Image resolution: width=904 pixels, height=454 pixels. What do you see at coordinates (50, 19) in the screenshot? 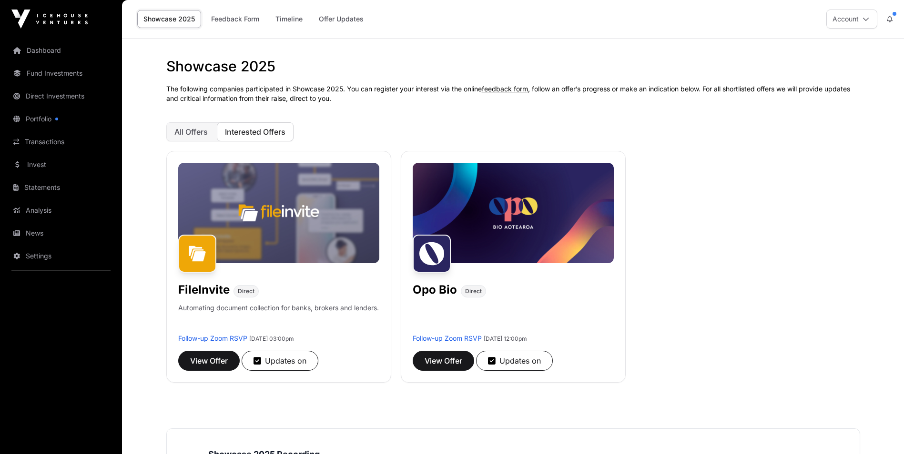
I see `img: Icehouse Ventures Logo` at bounding box center [50, 19].